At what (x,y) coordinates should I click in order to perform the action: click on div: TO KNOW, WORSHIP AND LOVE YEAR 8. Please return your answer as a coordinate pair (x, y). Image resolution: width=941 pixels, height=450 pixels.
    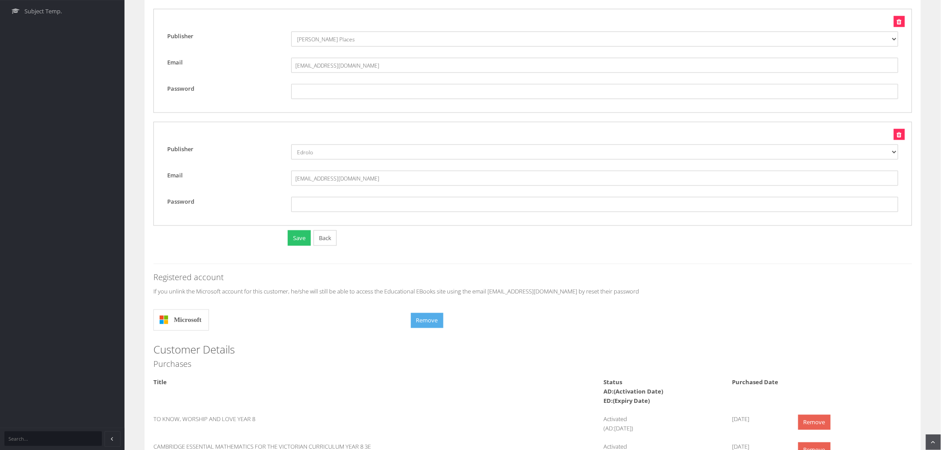
    Looking at the image, I should click on (307, 419).